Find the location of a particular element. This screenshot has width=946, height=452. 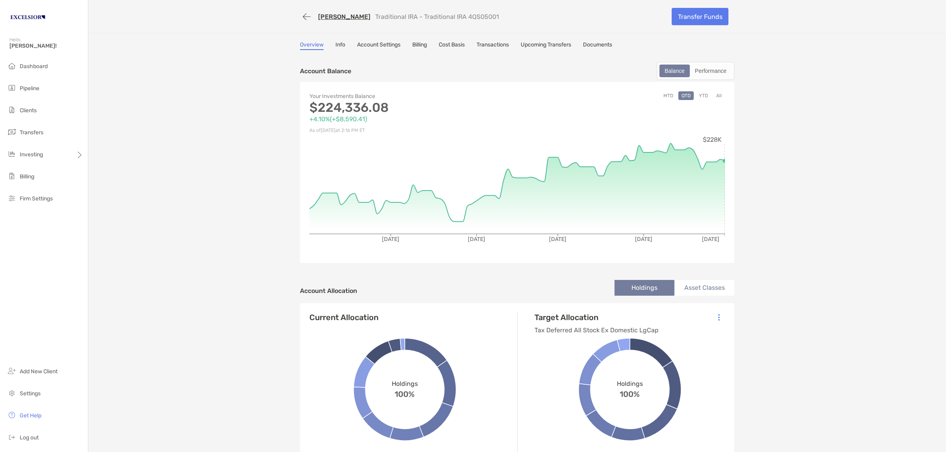

p: Tax Deferred All Stock Ex Domestic LgCap is located at coordinates (596, 330).